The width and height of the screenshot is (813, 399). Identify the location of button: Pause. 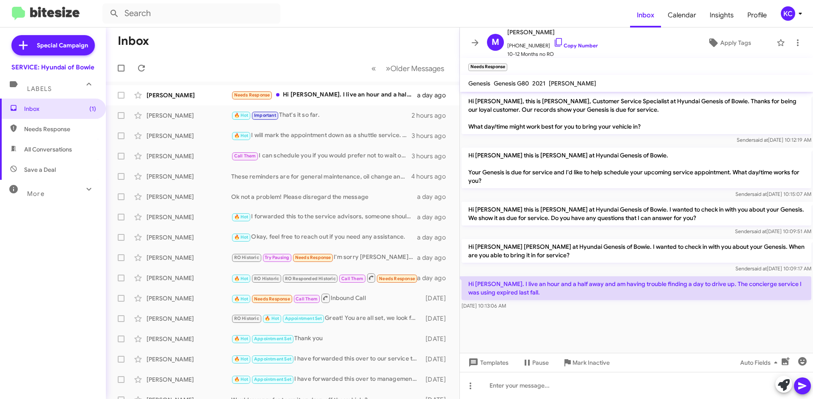
(535, 363).